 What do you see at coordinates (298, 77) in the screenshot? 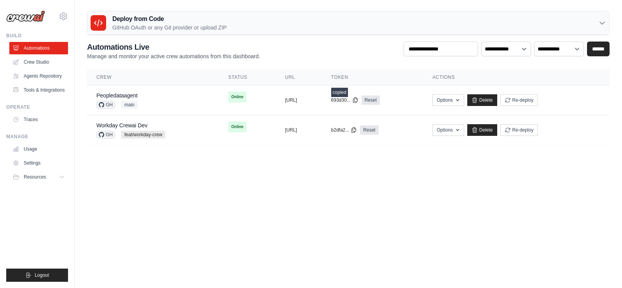
I see `th: URL` at bounding box center [298, 77].